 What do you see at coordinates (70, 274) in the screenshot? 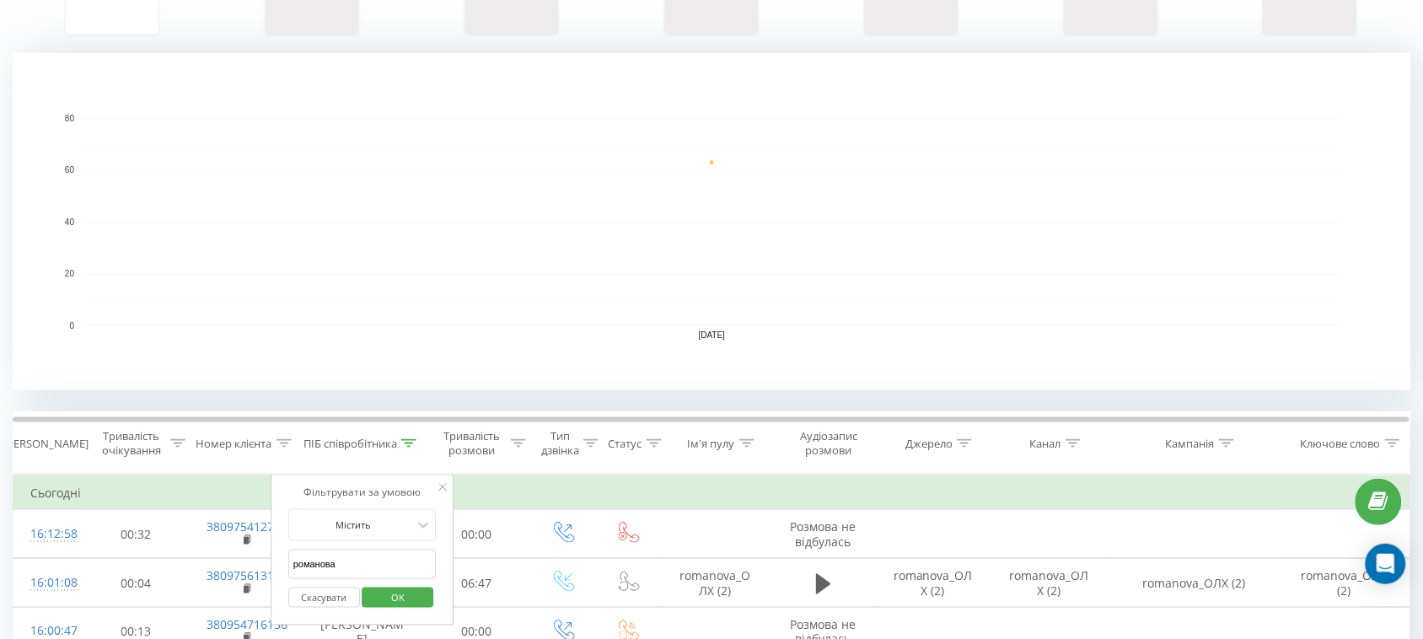
I see `text: 20` at bounding box center [70, 274].